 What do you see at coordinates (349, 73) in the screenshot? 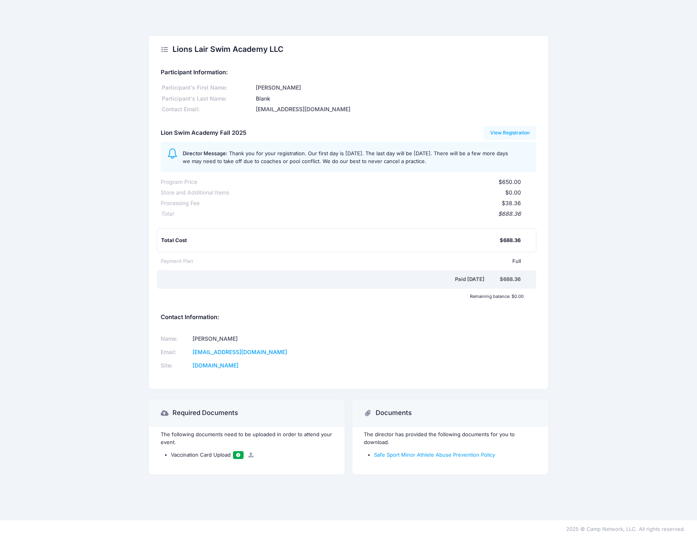
I see `h5: Participant Information:` at bounding box center [349, 73].